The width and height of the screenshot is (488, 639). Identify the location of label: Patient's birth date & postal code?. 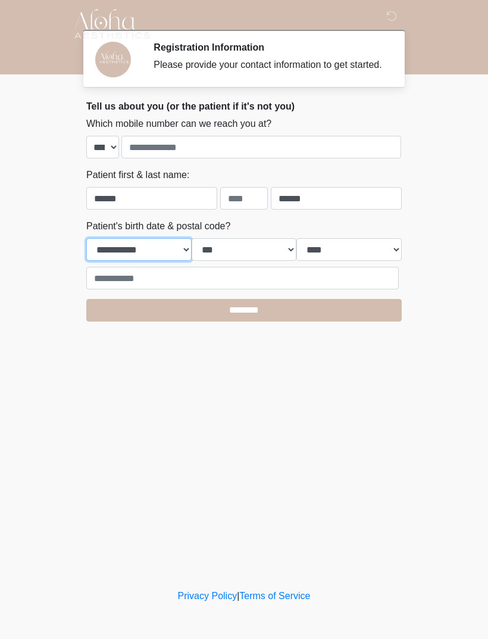
(158, 226).